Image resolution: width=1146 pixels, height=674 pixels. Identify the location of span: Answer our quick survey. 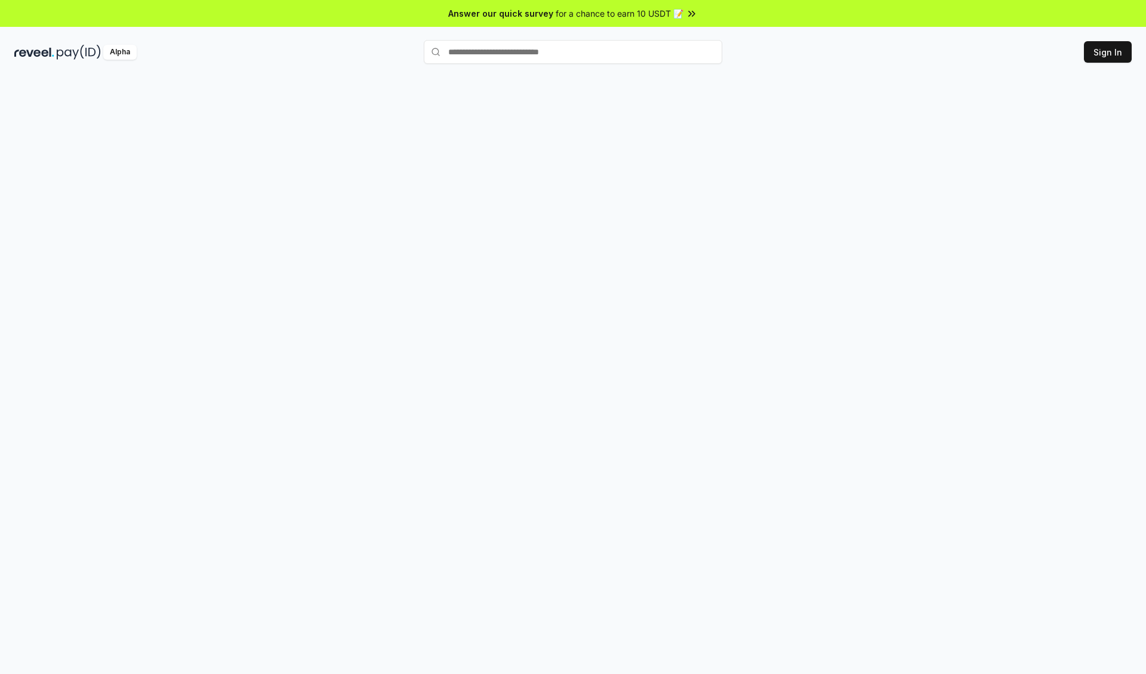
(501, 13).